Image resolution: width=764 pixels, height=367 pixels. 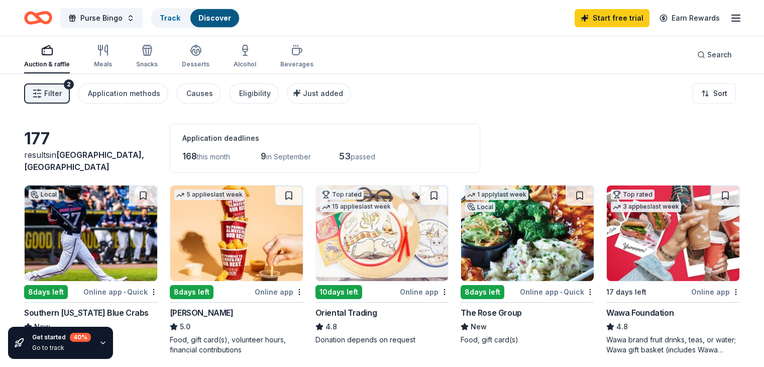 I want to click on div: results, so click(x=91, y=161).